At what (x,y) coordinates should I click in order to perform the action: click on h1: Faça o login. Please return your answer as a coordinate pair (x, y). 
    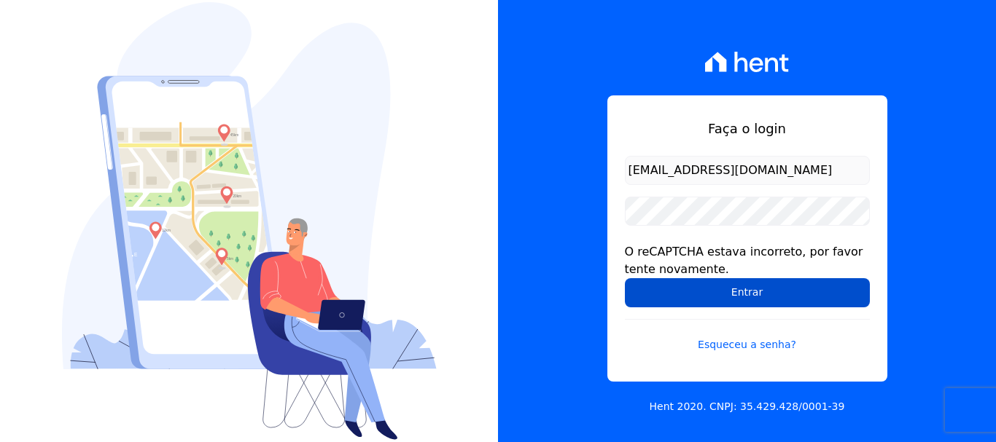
    Looking at the image, I should click on (747, 128).